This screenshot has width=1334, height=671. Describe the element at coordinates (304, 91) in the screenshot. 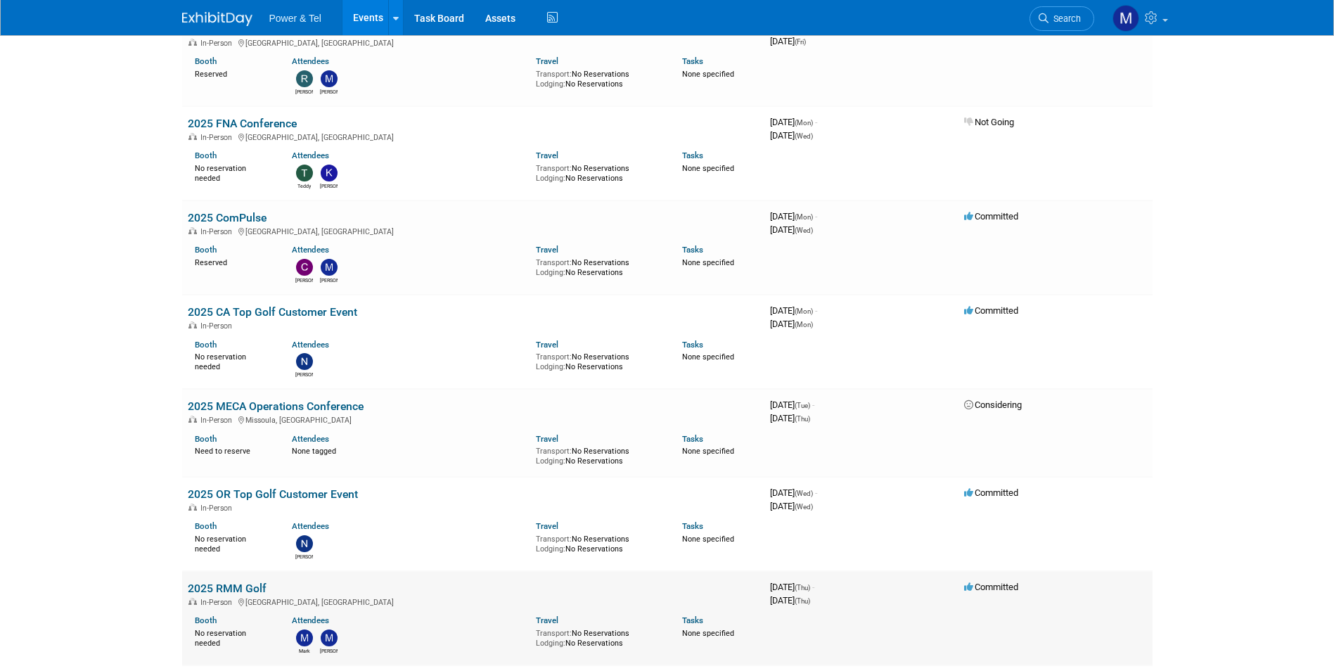

I see `div: Ron Rafalzik` at that location.